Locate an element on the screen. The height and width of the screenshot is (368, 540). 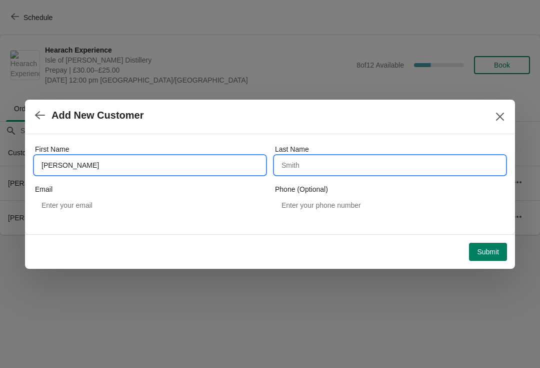
input: Enter your email is located at coordinates (150, 205).